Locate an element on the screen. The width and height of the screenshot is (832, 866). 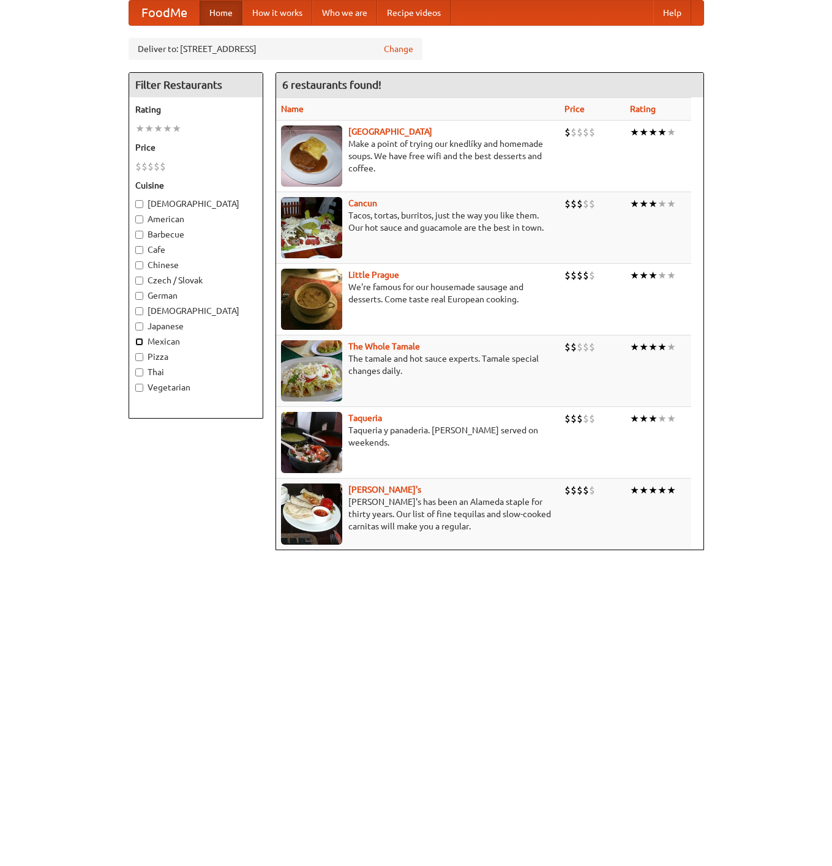
a: Name is located at coordinates (292, 109).